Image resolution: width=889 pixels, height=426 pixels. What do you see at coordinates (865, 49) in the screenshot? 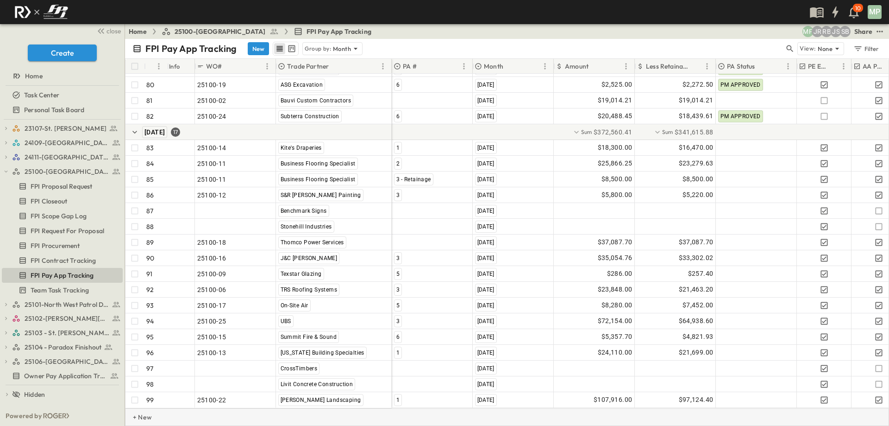
I see `button: Filter` at bounding box center [865, 49].